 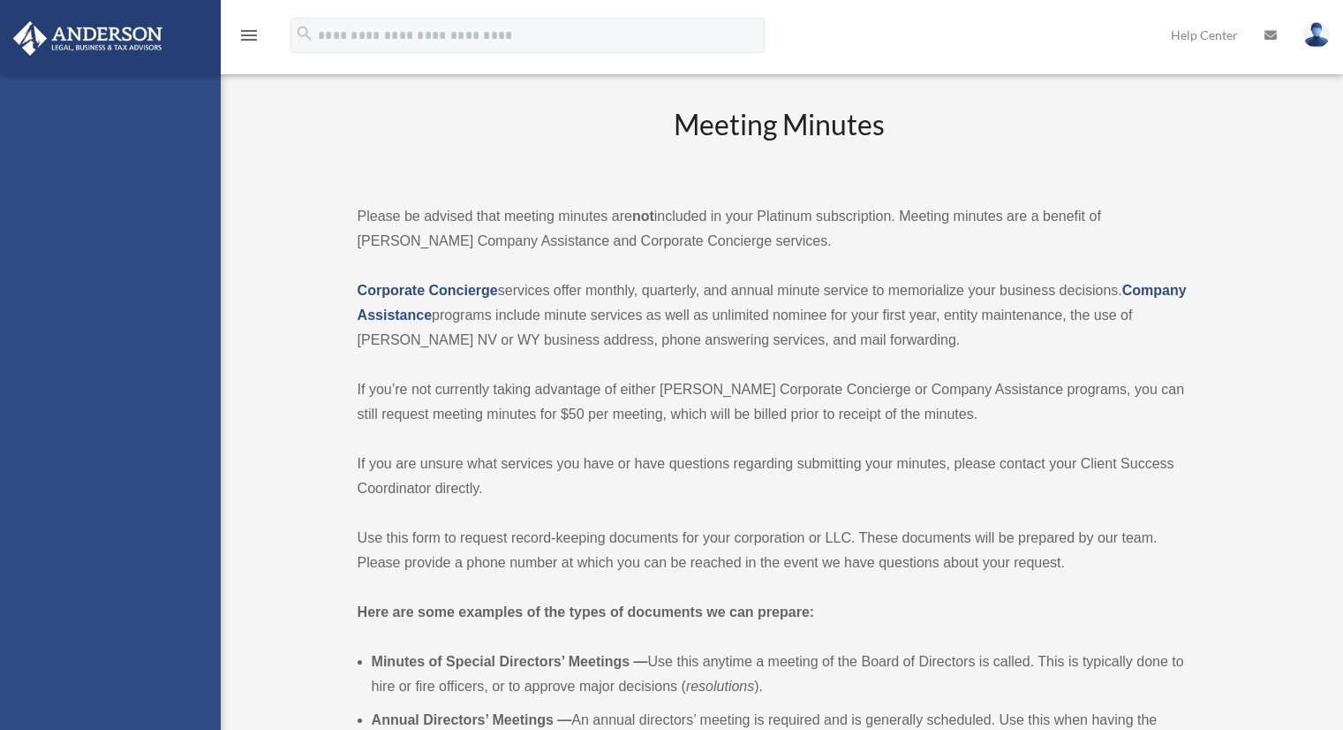 I want to click on strong: Here are some examples of the types of documents we can prepare:, so click(x=586, y=611).